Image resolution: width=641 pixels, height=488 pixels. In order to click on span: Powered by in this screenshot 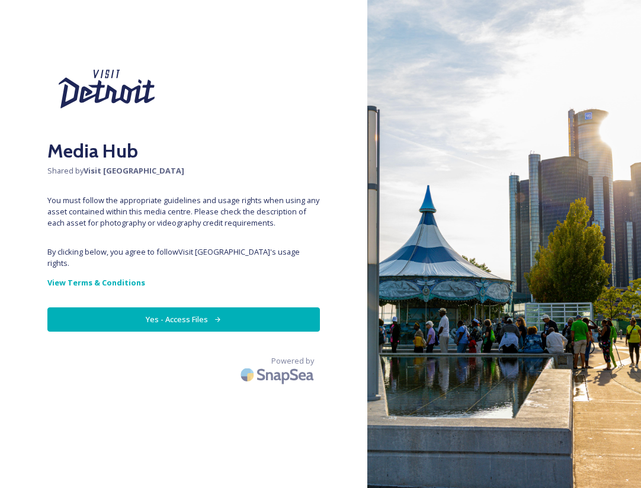, I will do `click(293, 361)`.